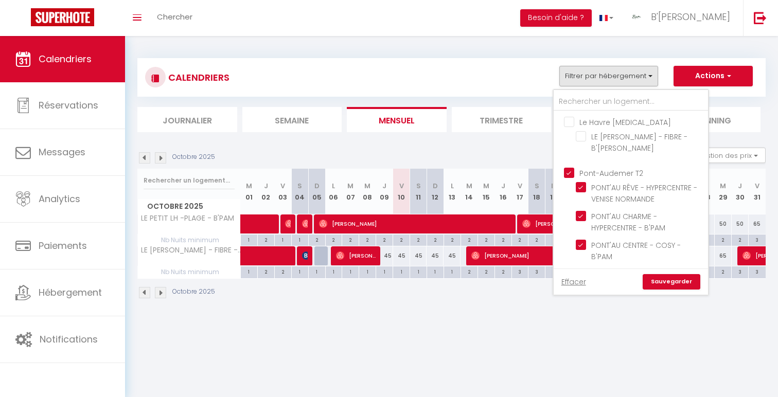  I want to click on button: Besoin d'aide ?, so click(556, 18).